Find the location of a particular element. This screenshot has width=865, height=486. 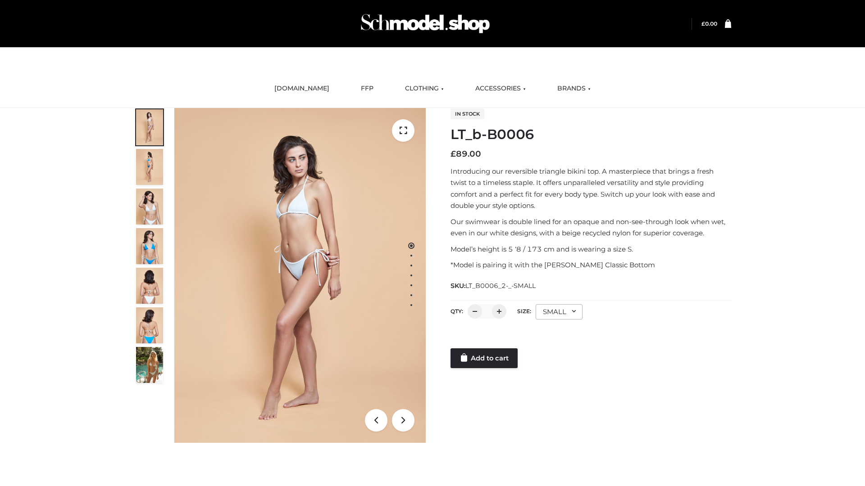

h1: LT_b-B0006 is located at coordinates (590, 135).